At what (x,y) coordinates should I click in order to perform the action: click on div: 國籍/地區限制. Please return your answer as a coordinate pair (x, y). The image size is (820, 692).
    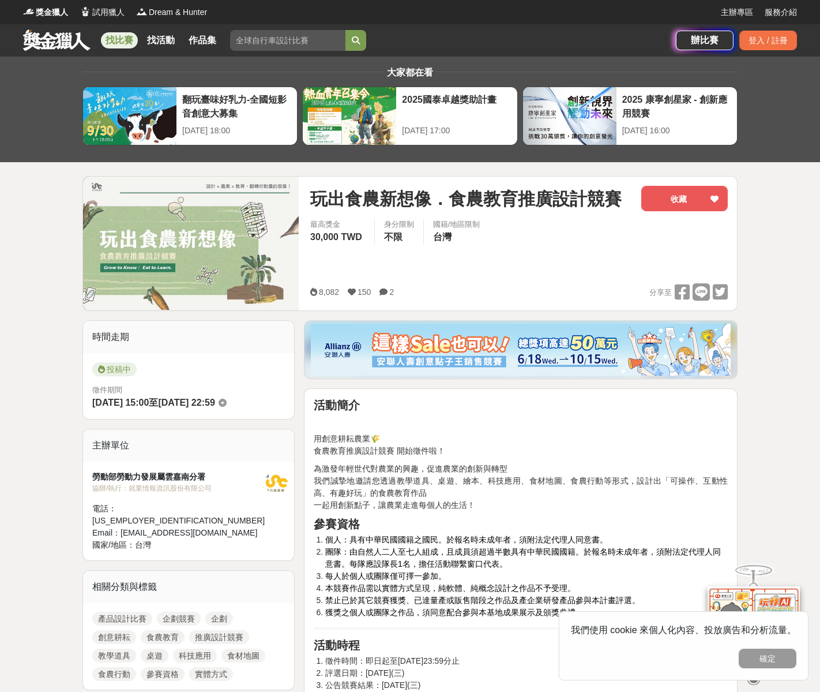
    Looking at the image, I should click on (457, 224).